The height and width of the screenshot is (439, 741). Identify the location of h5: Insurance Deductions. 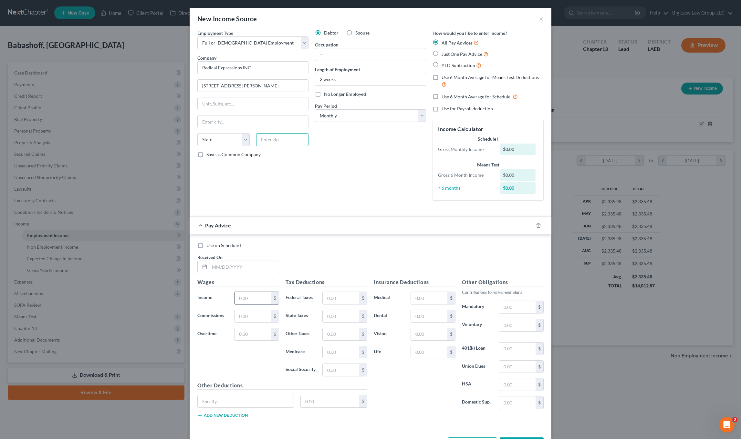
(414, 282).